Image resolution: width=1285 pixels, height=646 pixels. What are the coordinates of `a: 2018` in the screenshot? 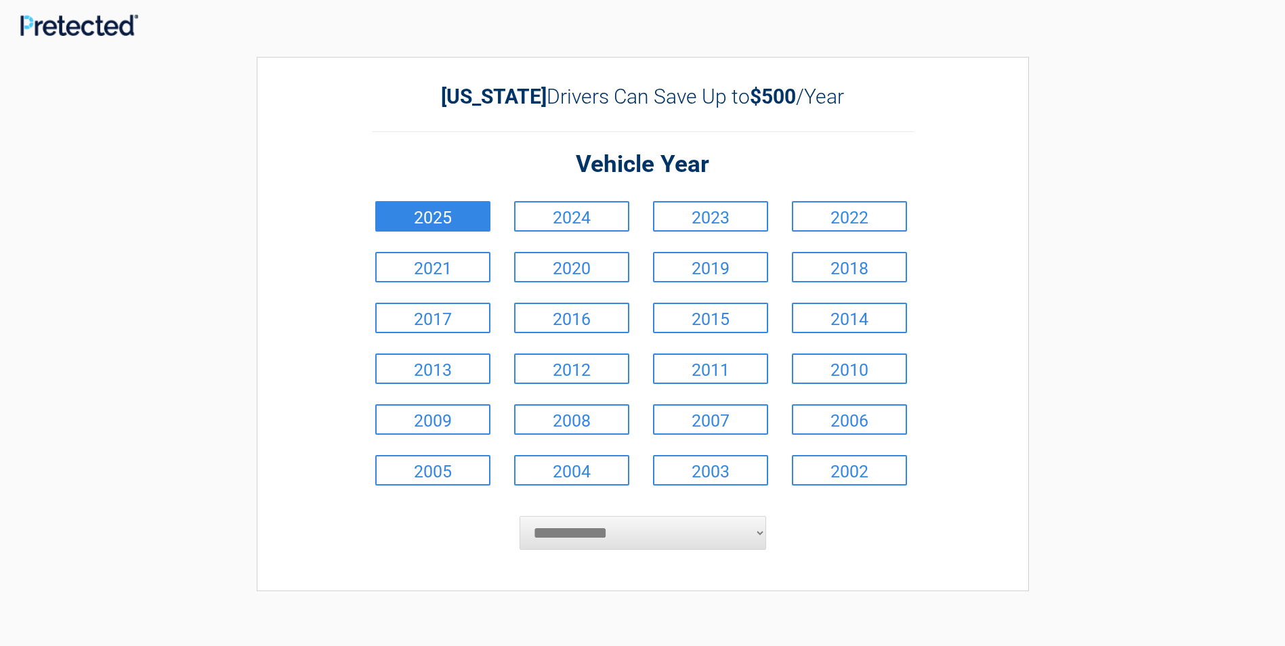 It's located at (850, 267).